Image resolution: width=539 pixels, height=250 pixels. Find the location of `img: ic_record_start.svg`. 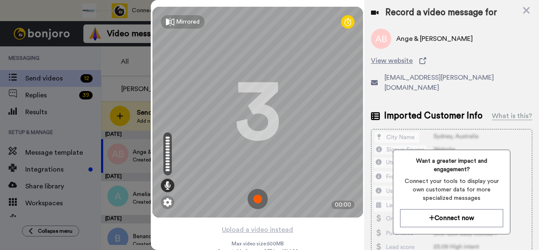

img: ic_record_start.svg is located at coordinates (258, 199).